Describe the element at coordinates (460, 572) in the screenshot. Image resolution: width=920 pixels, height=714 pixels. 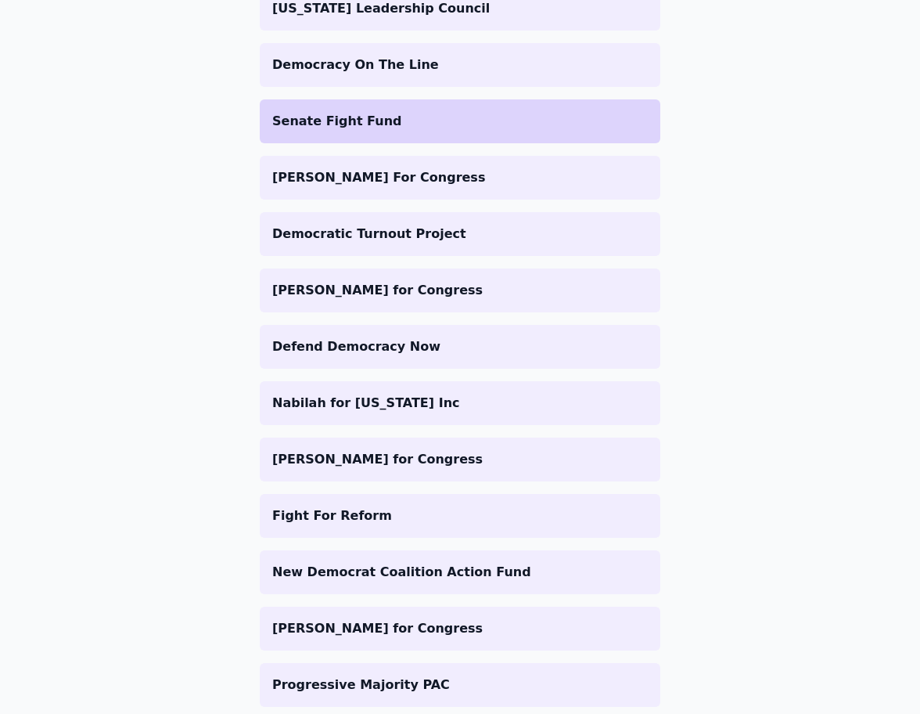
I see `p: New Democrat Coalition Action Fund` at that location.